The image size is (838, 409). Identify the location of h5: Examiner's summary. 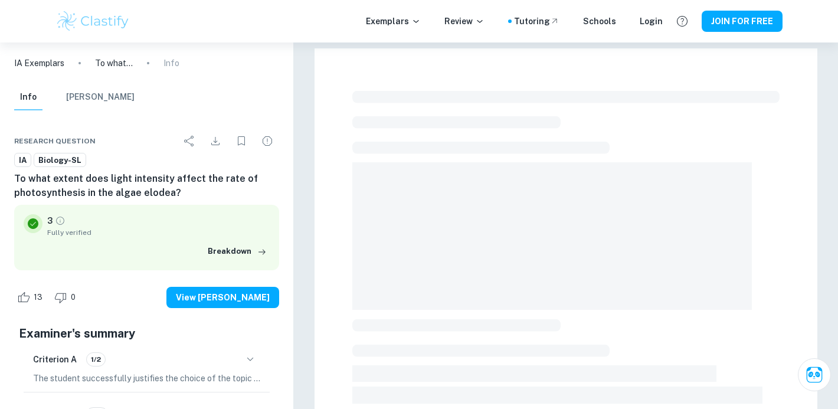
(146, 333).